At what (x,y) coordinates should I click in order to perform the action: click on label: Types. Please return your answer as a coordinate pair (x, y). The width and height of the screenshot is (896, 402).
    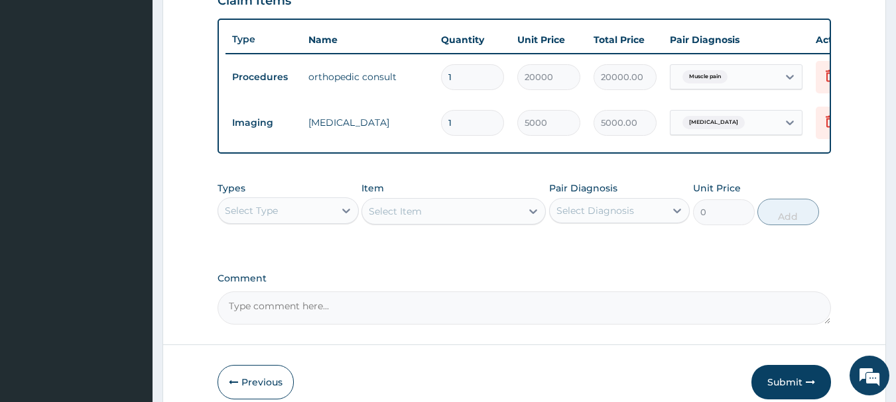
    Looking at the image, I should click on (231, 188).